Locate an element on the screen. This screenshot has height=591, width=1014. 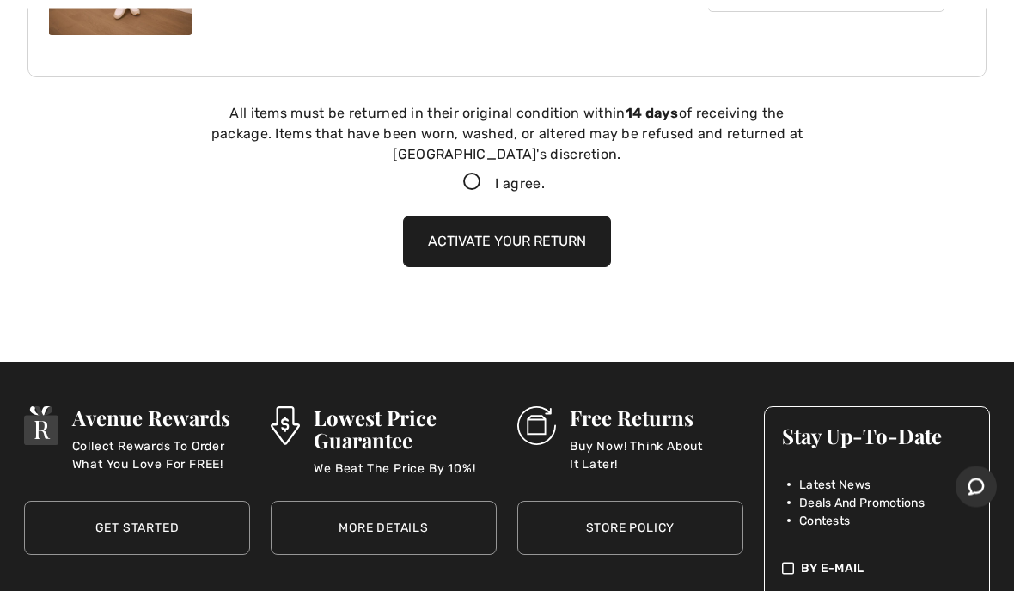
p: Collect Rewards To Order What You Love For FREE! is located at coordinates (161, 455).